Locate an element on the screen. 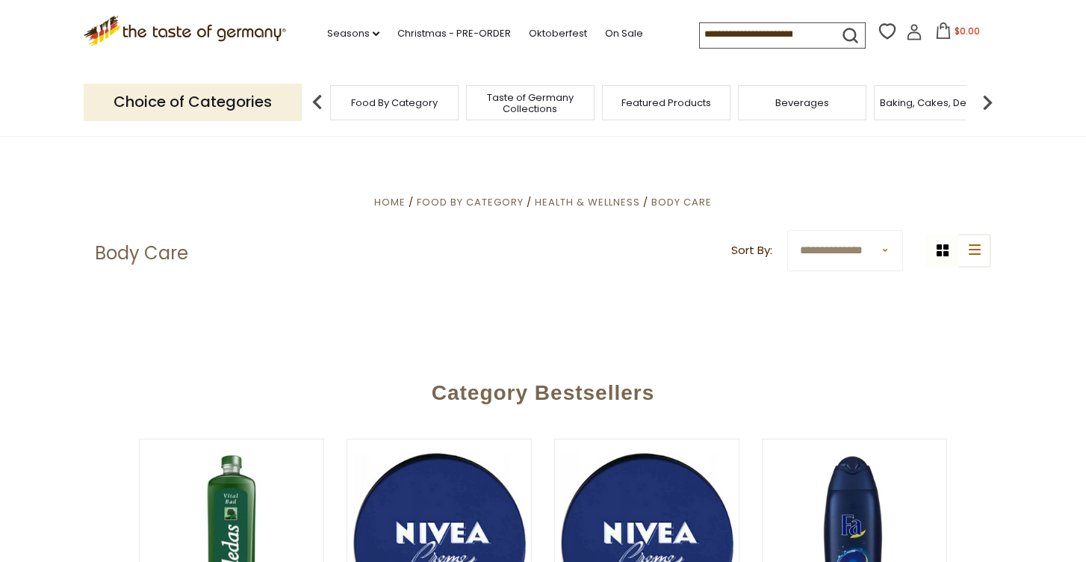 The image size is (1086, 562). img: previous arrow is located at coordinates (317, 102).